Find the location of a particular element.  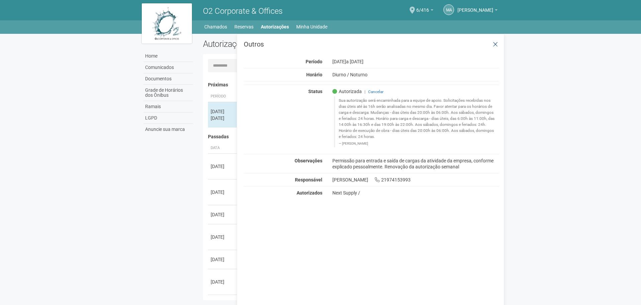

a: LGPD is located at coordinates (168, 118).